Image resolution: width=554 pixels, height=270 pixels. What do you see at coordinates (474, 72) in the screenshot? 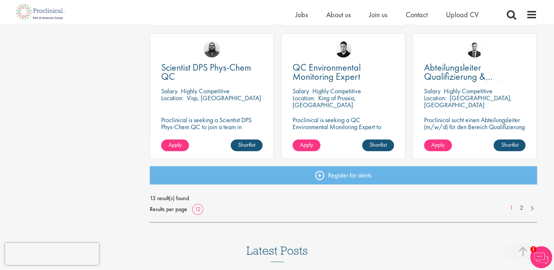
I see `a: Abteilungsleiter Qualifizierung & Kalibrierung (m/w/d)` at bounding box center [474, 72].